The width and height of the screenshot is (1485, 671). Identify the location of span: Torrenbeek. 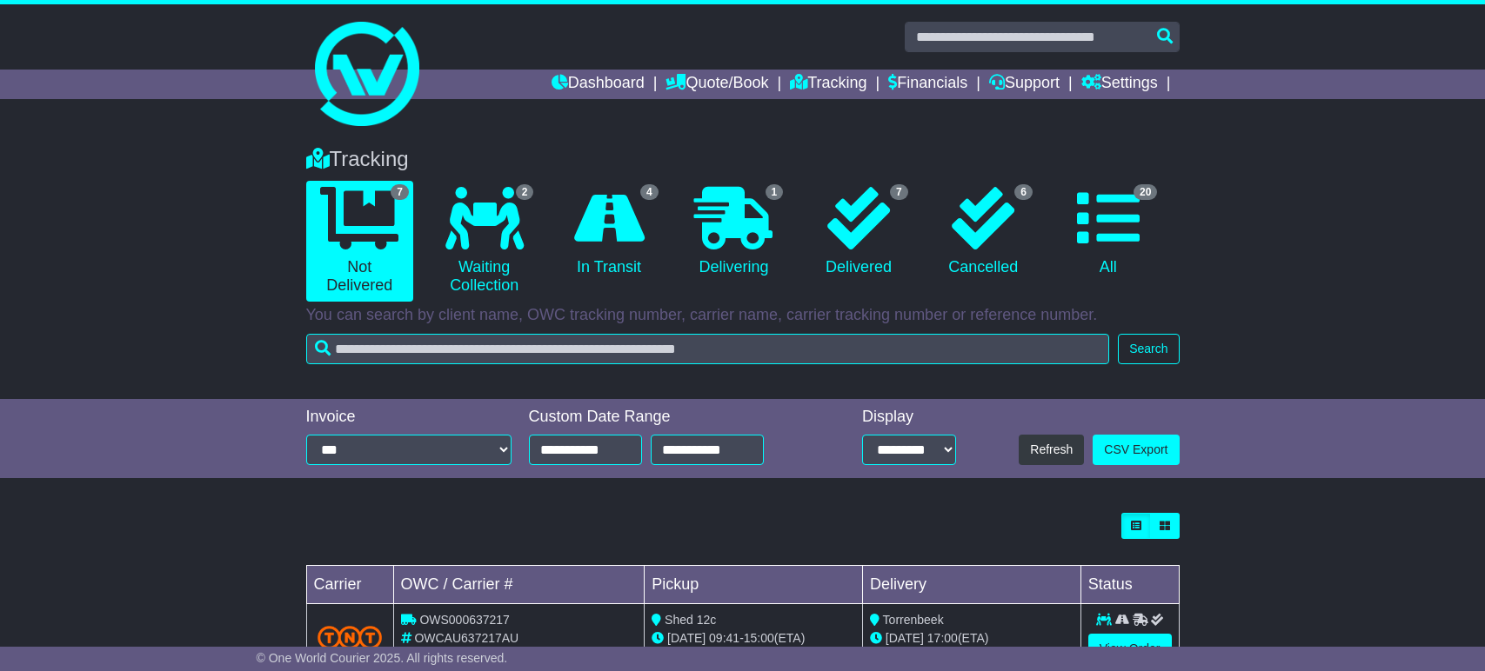
(913, 620).